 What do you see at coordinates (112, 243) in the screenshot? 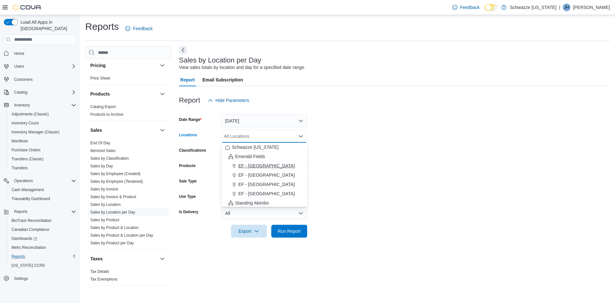
I see `a: Sales by Product per Day` at bounding box center [112, 243].